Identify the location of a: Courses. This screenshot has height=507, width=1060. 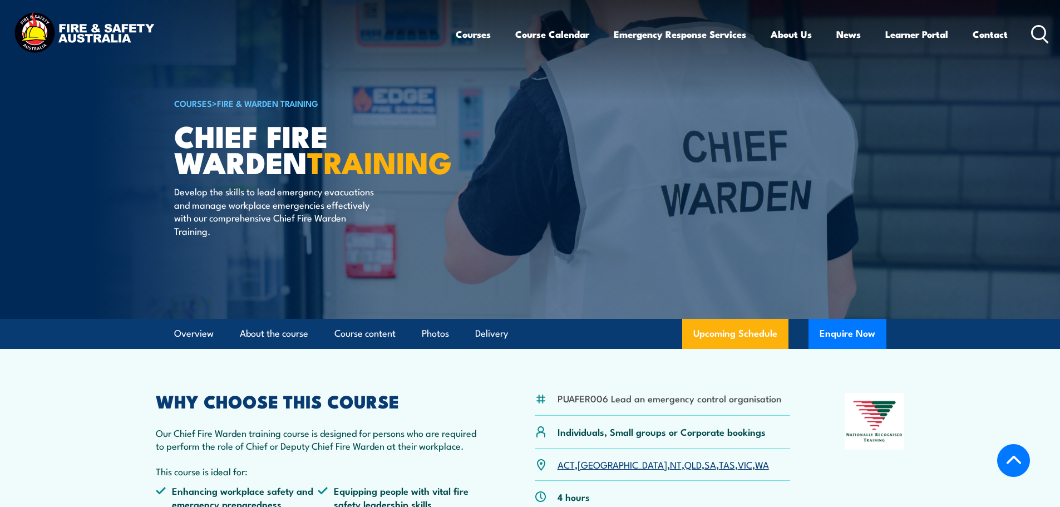
(473, 34).